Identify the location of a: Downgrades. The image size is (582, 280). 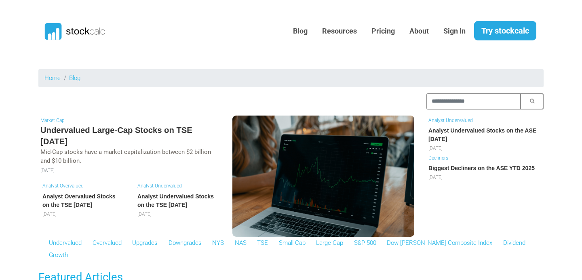
(185, 243).